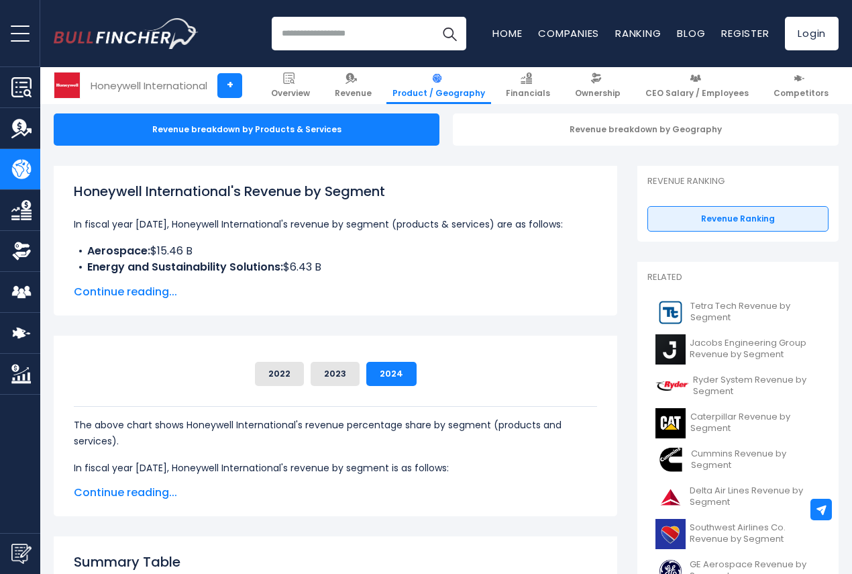 The height and width of the screenshot is (574, 852). I want to click on a: Register, so click(745, 33).